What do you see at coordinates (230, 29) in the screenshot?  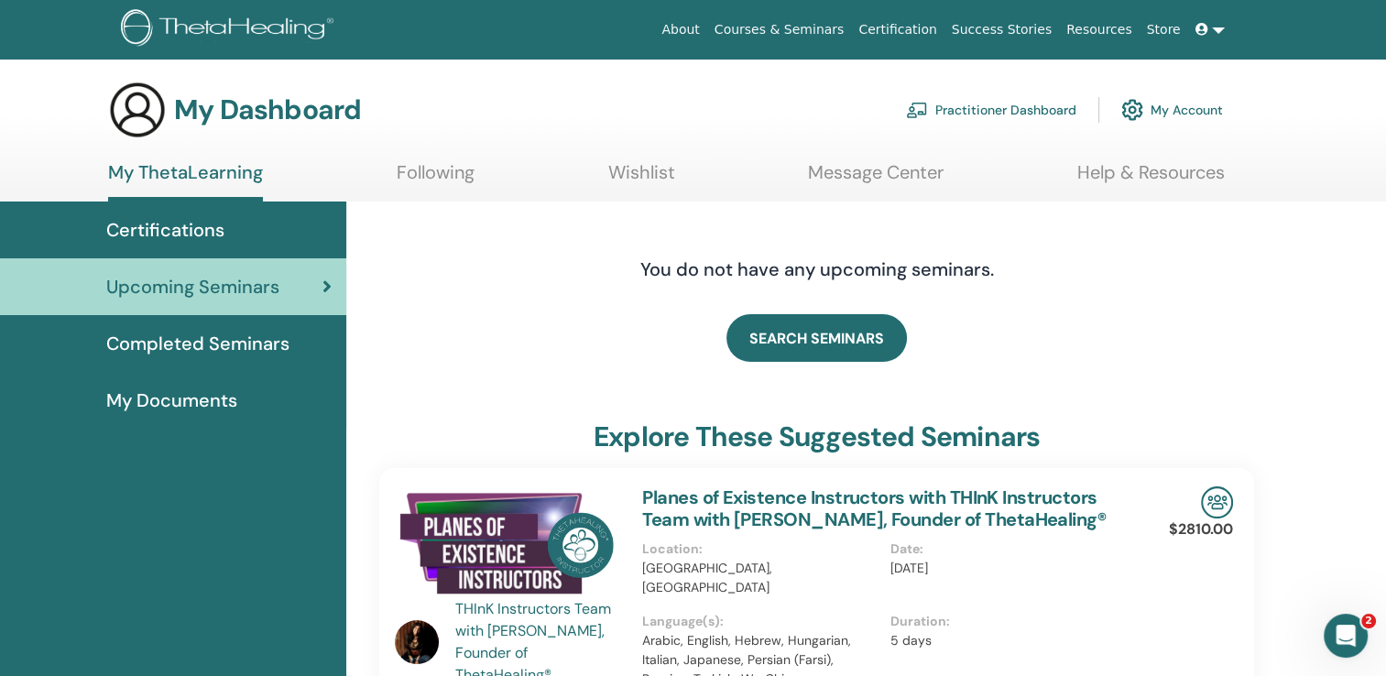 I see `img: logo.png` at bounding box center [230, 29].